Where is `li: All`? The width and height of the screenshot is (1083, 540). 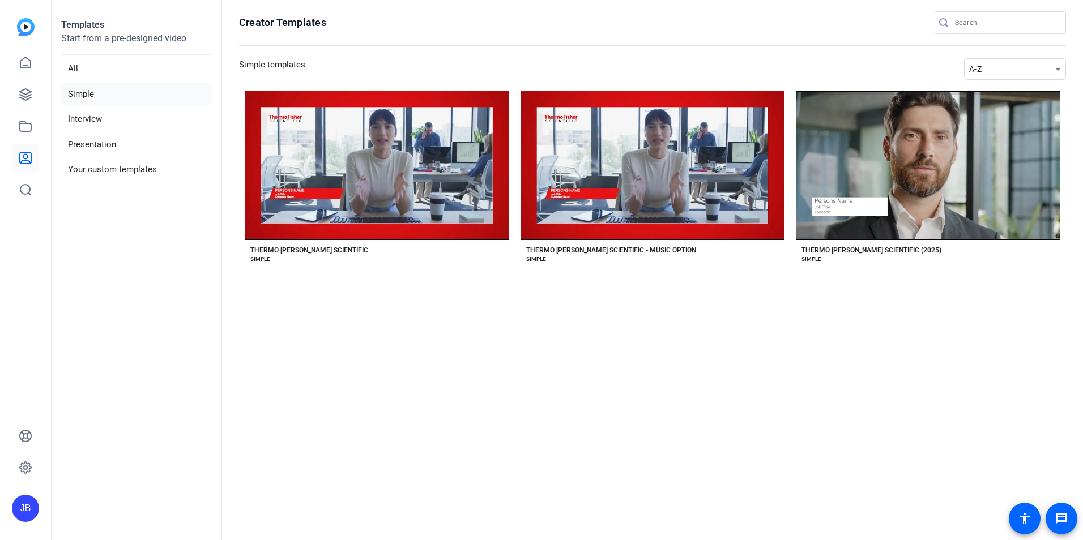 li: All is located at coordinates (136, 69).